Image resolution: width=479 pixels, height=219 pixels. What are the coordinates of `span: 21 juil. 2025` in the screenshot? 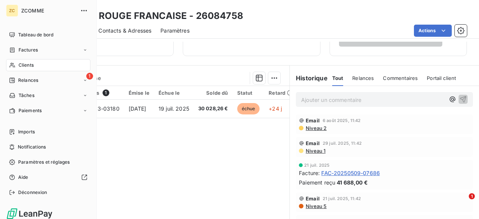 It's located at (317, 165).